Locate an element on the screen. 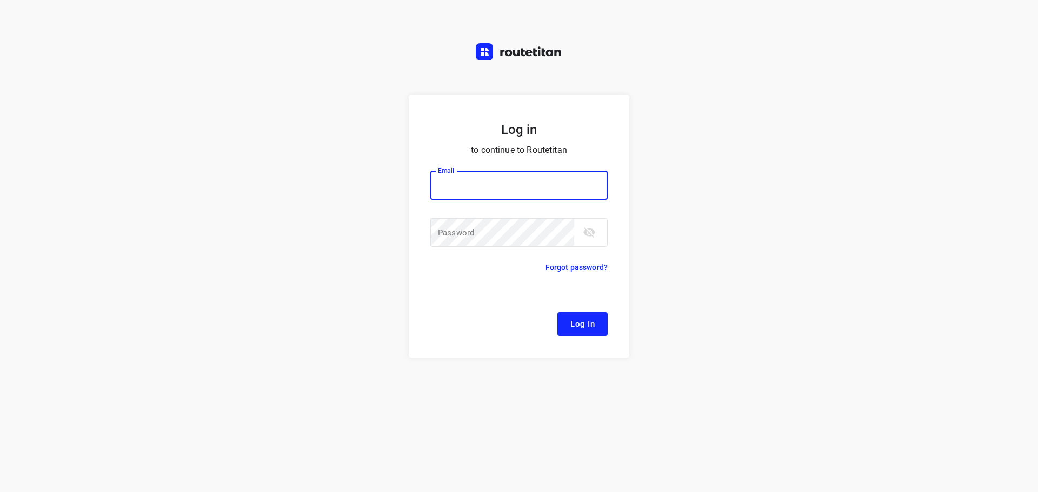 The height and width of the screenshot is (492, 1038). button: toggle password visibility is located at coordinates (589, 232).